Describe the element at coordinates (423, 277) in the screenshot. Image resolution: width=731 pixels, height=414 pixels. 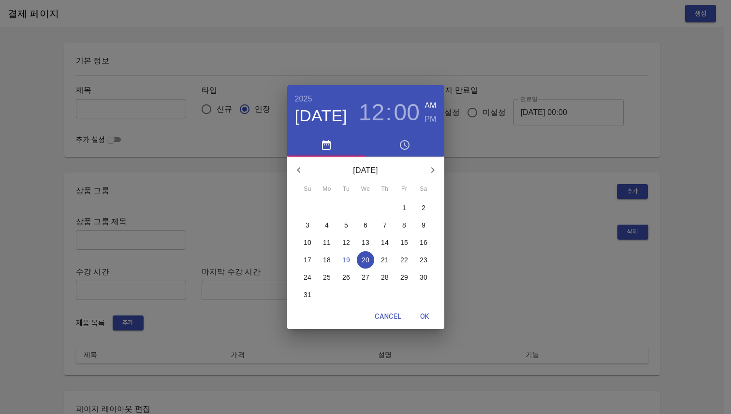
I see `p: 30` at that location.